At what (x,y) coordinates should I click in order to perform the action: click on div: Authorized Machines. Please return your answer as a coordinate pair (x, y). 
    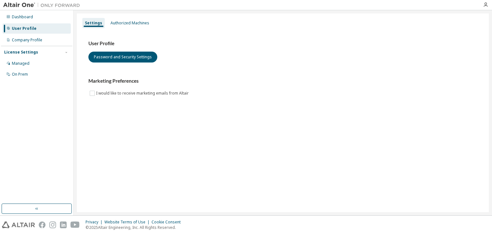
    Looking at the image, I should click on (130, 23).